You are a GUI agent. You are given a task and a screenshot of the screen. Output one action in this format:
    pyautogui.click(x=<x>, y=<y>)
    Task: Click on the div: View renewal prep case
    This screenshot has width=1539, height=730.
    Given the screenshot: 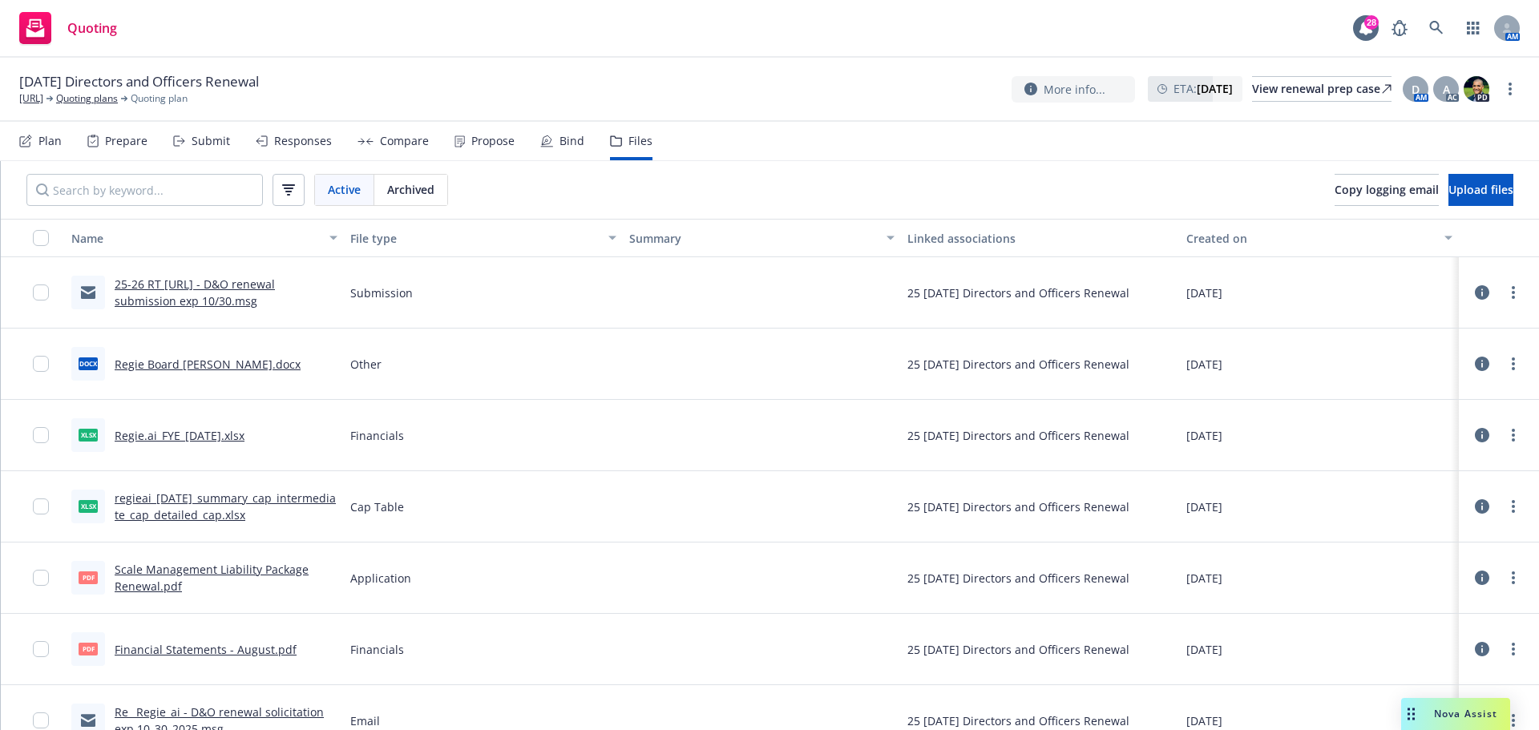 What is the action you would take?
    pyautogui.click(x=1322, y=89)
    